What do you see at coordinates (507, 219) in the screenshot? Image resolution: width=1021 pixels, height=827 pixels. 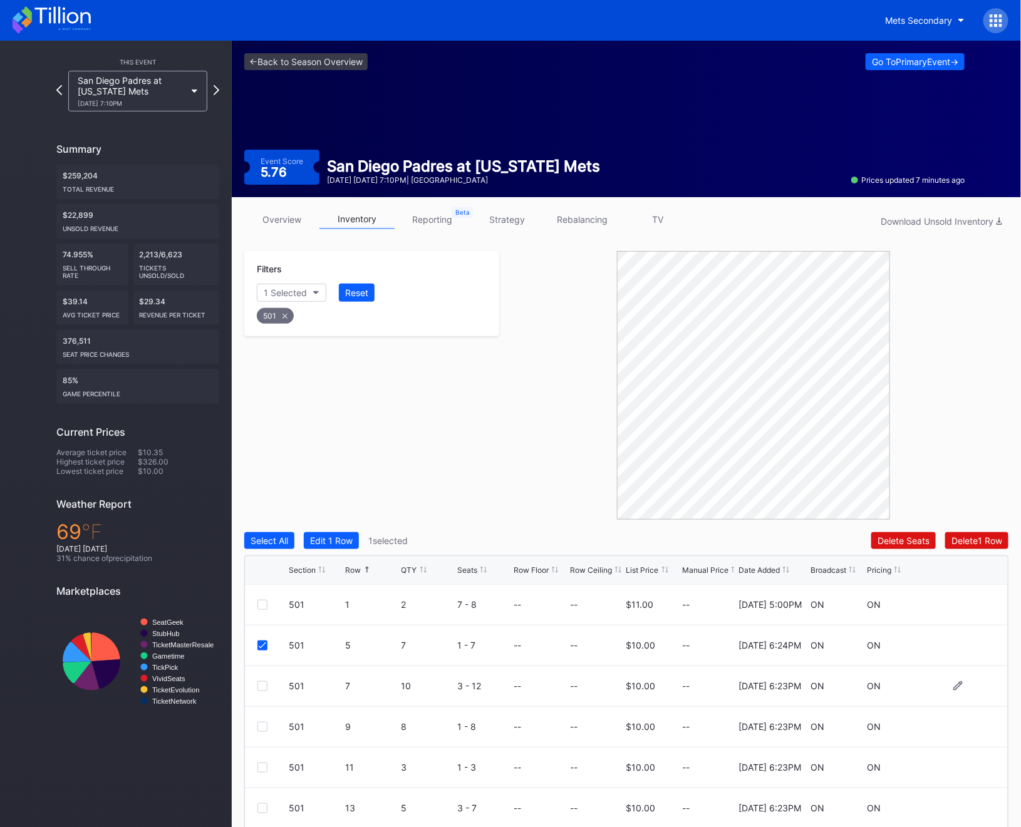 I see `a: strategy` at bounding box center [507, 219].